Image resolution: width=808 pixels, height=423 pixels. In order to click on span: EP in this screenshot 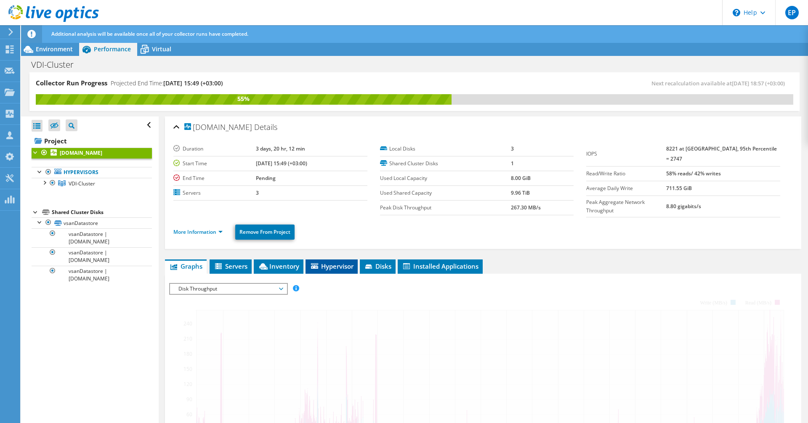, I will do `click(792, 13)`.